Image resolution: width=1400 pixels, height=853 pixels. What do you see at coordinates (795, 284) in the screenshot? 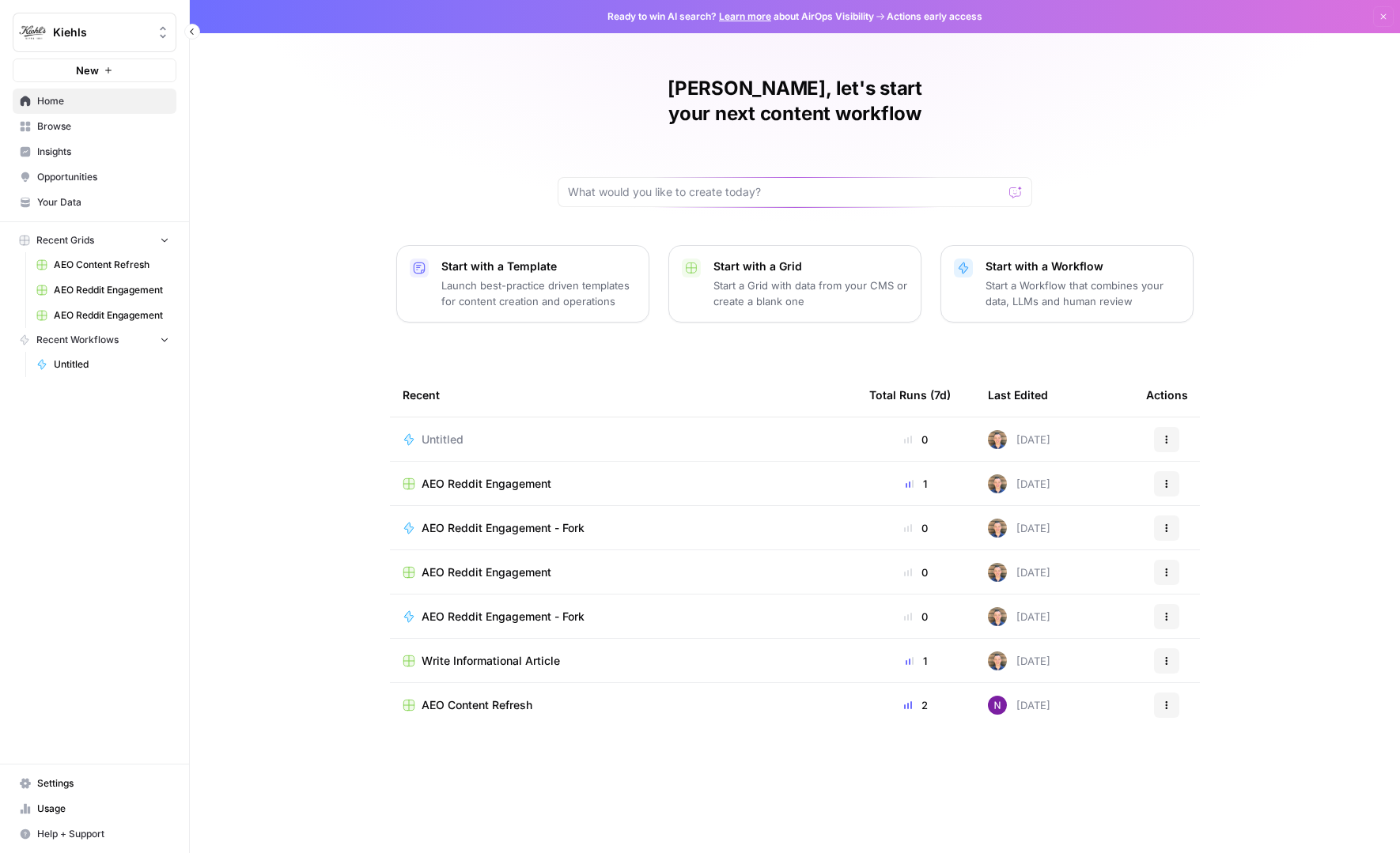
I see `button: Start with a GridStart a Grid with data from your CMS or create a blank one` at bounding box center [795, 284].